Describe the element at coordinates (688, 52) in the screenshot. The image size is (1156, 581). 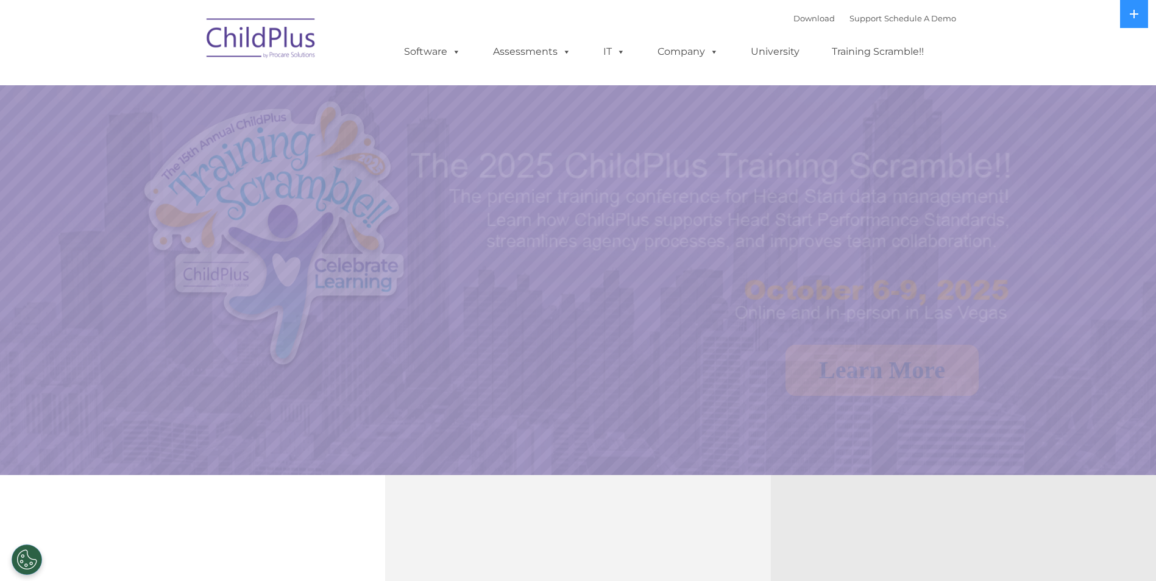
I see `a: Company` at that location.